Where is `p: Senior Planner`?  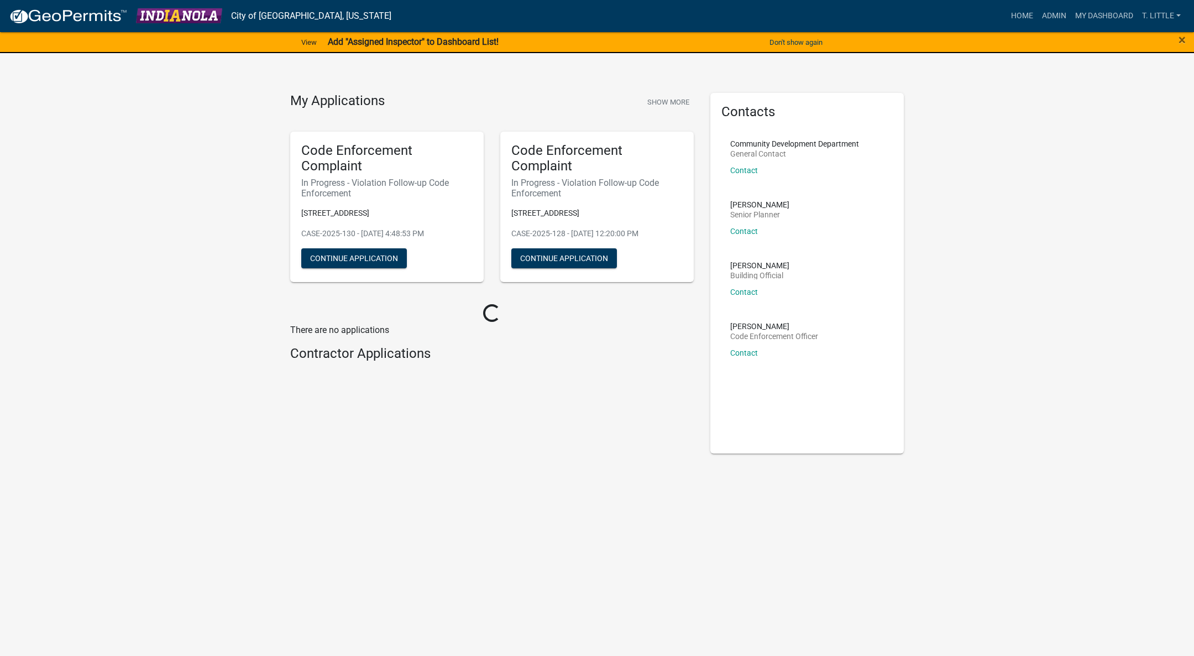 p: Senior Planner is located at coordinates (759, 214).